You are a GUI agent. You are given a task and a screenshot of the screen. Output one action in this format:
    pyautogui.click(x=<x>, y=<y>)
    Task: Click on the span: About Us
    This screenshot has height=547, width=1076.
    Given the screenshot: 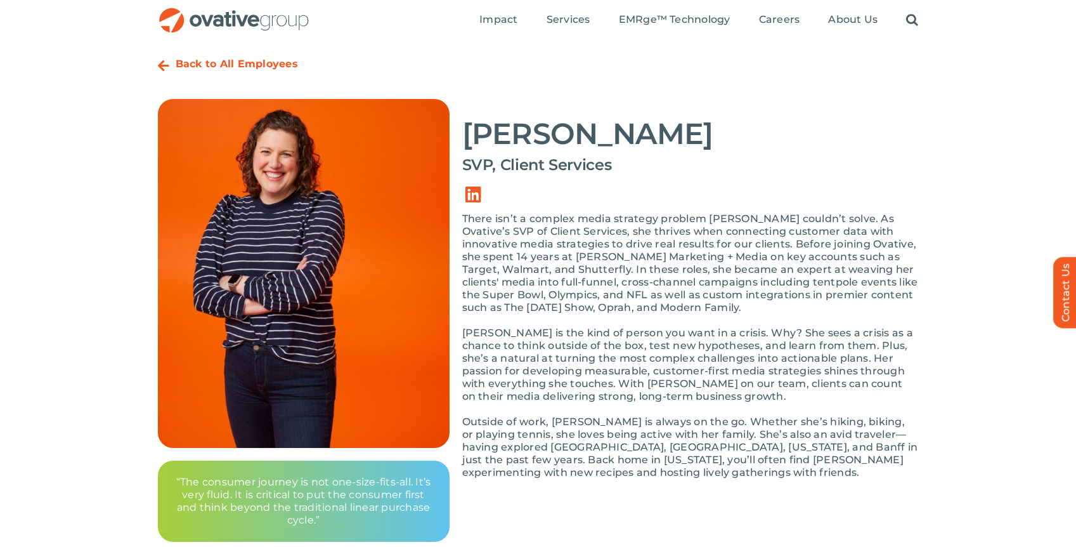 What is the action you would take?
    pyautogui.click(x=853, y=20)
    